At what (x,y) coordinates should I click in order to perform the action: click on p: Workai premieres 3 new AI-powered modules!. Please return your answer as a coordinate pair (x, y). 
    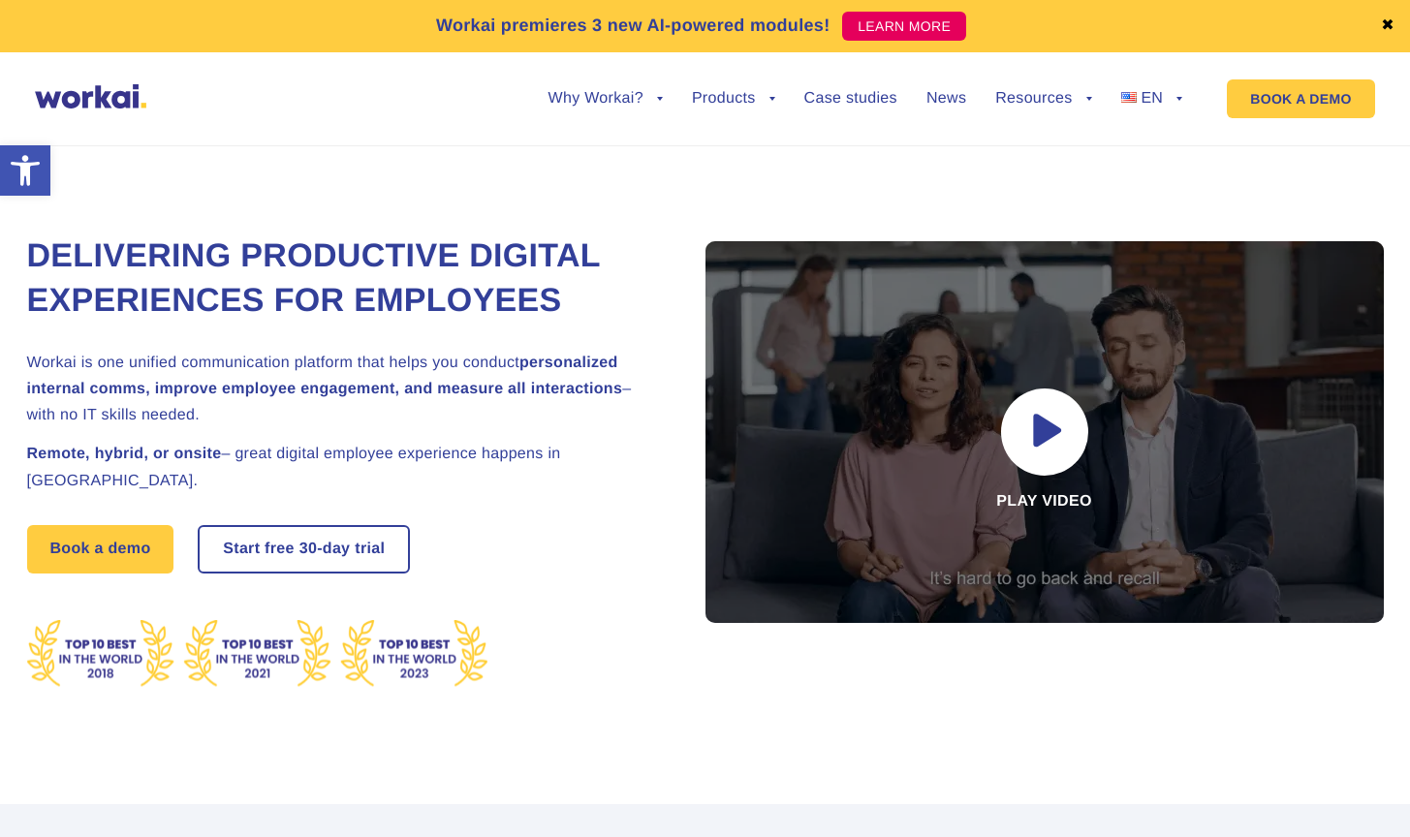
    Looking at the image, I should click on (633, 25).